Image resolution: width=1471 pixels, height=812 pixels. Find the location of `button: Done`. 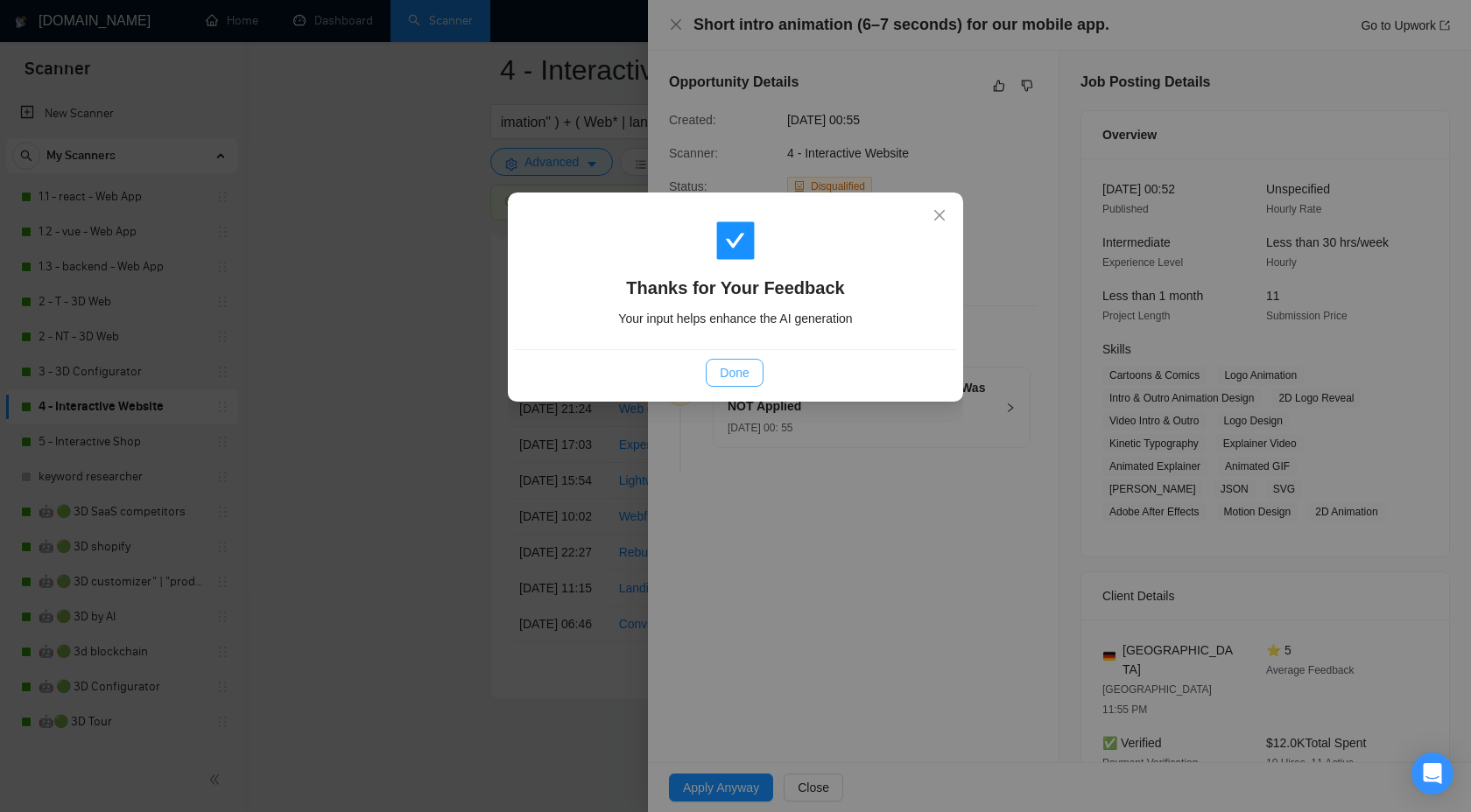

button: Done is located at coordinates (734, 373).